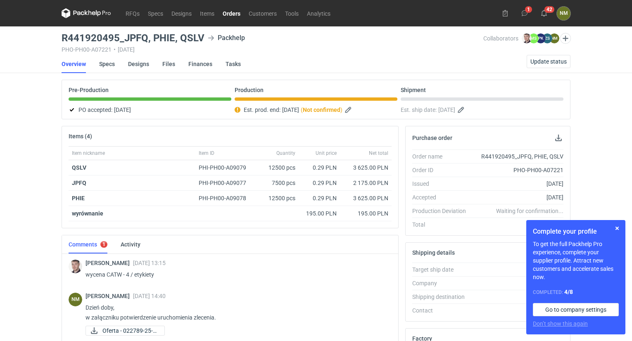 The image size is (632, 341). Describe the element at coordinates (318, 13) in the screenshot. I see `a: Analytics` at that location.